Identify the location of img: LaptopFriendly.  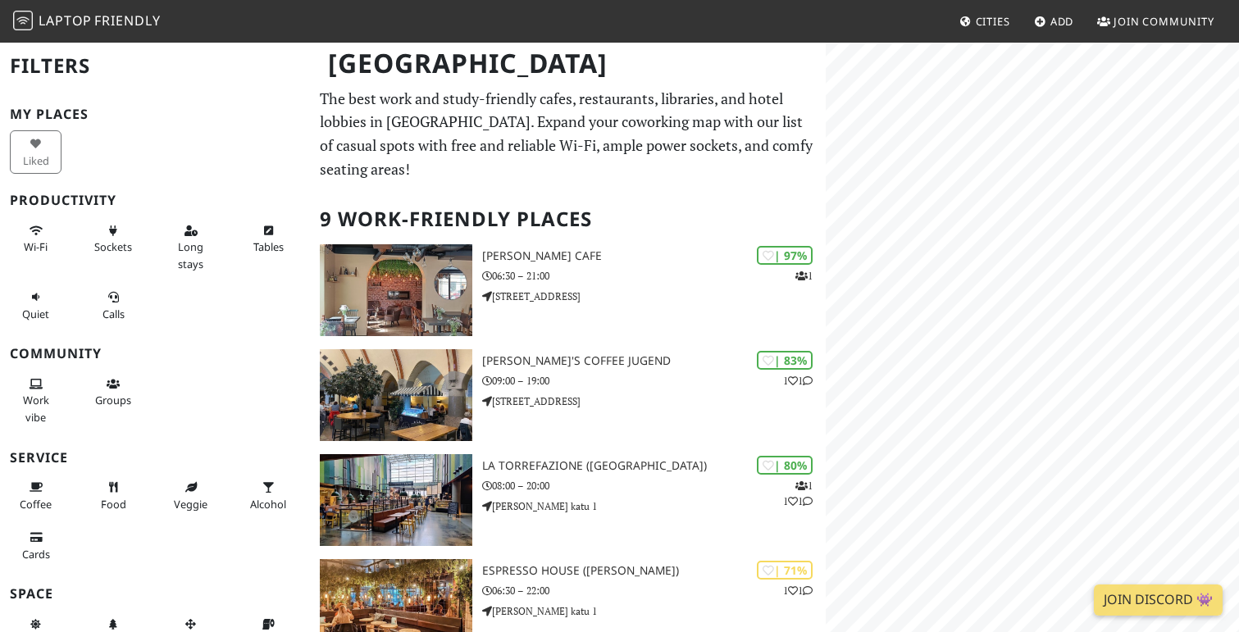
(23, 20).